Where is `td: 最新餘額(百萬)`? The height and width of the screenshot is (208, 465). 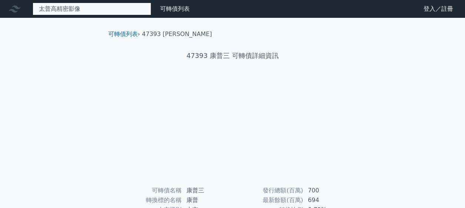
td: 最新餘額(百萬) is located at coordinates (268, 200).